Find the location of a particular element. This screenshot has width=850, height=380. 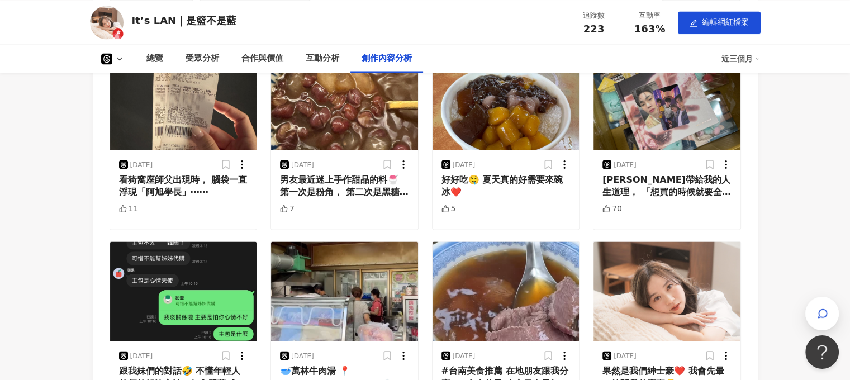

div: 總覽 is located at coordinates (155, 59).